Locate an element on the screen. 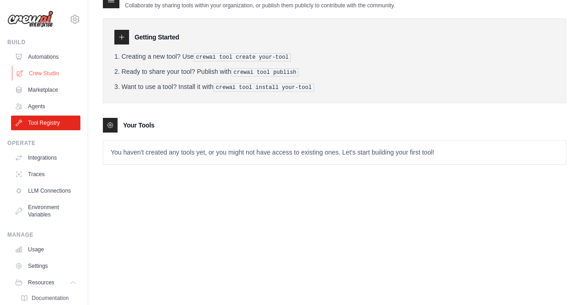 The height and width of the screenshot is (305, 581). div: Operate is located at coordinates (44, 143).